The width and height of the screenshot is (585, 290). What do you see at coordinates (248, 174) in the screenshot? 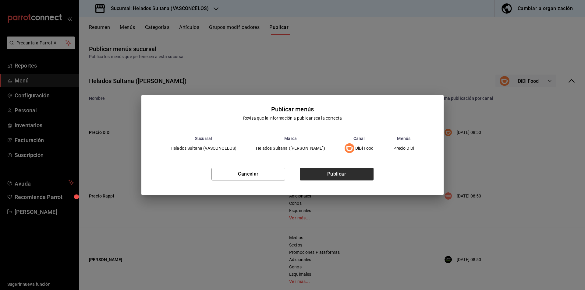
I see `button: Cancelar` at bounding box center [248, 174].